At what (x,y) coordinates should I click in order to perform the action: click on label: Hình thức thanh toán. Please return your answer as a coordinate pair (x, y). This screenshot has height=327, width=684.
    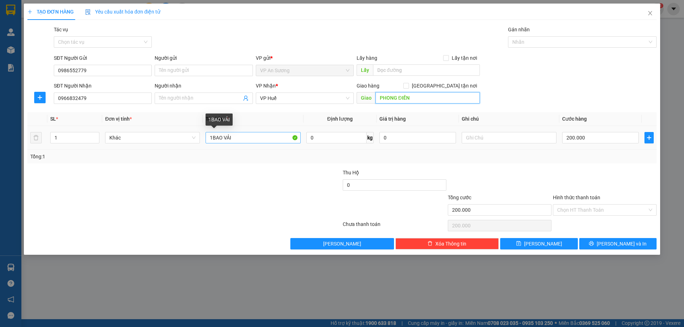
    Looking at the image, I should click on (576, 198).